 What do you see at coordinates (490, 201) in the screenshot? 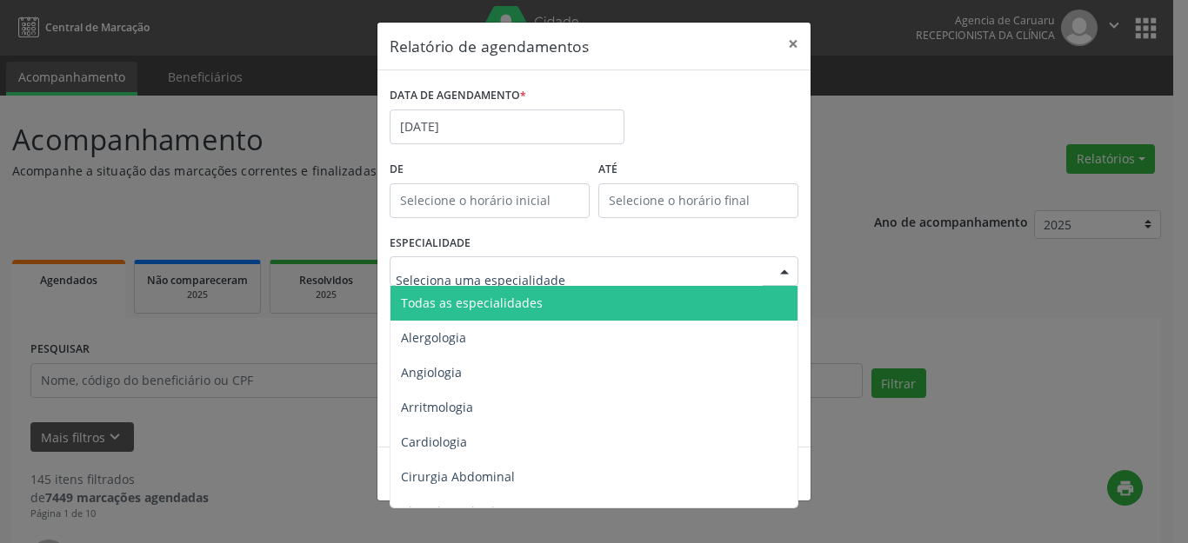
I see `input: Selecione o horário inicial` at bounding box center [490, 201].